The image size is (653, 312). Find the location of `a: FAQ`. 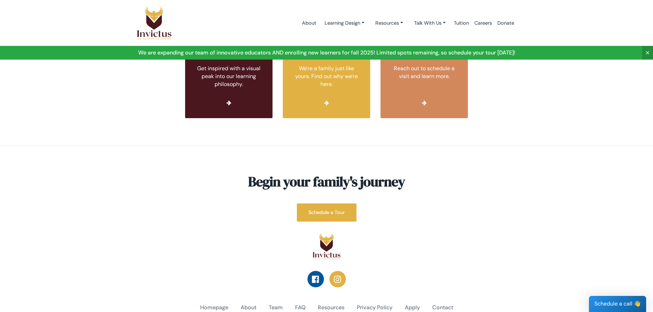

a: FAQ is located at coordinates (300, 308).